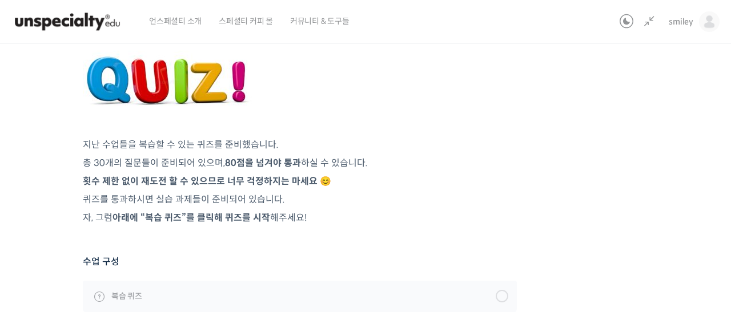 Image resolution: width=731 pixels, height=336 pixels. Describe the element at coordinates (191, 217) in the screenshot. I see `strong: 아래에 “복습 퀴즈”를 클릭해 퀴즈를 시작` at that location.